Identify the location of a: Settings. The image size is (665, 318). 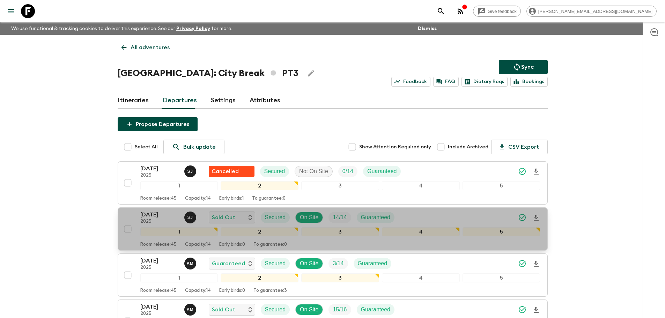
(223, 101).